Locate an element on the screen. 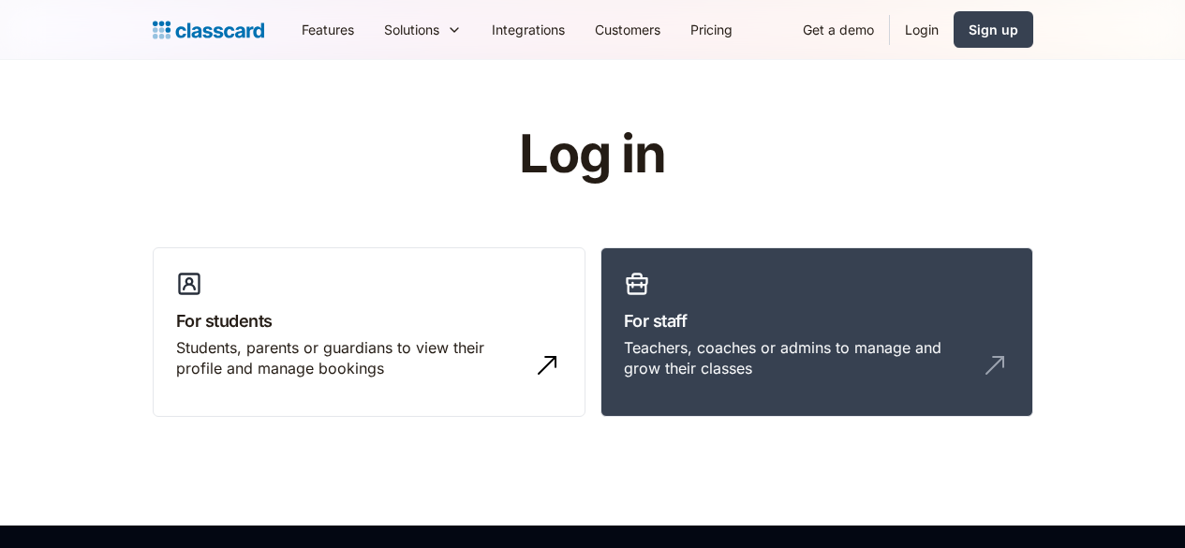 This screenshot has height=548, width=1185. a: For studentsStudents, parents or guardians to view their profile and manage bookings is located at coordinates (369, 332).